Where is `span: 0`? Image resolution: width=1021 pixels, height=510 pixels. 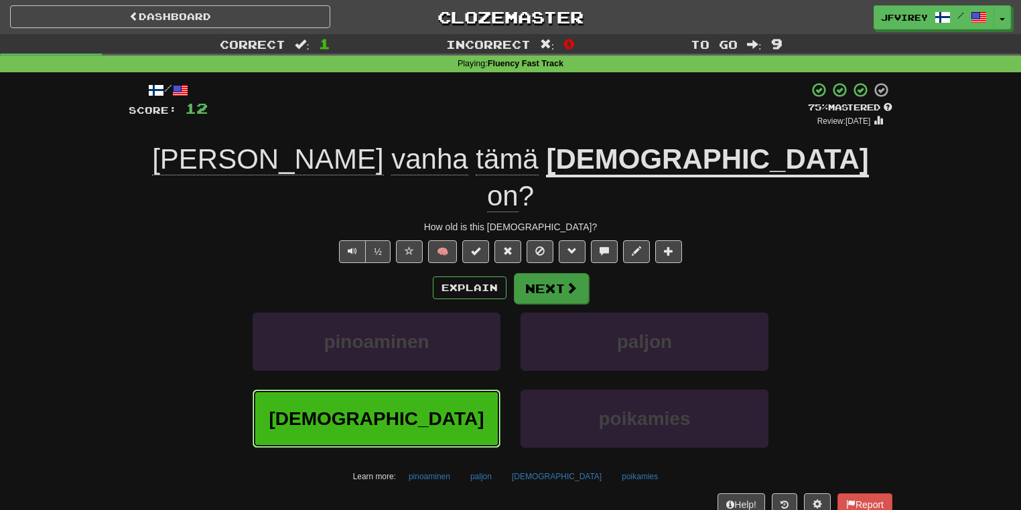 span: 0 is located at coordinates (569, 44).